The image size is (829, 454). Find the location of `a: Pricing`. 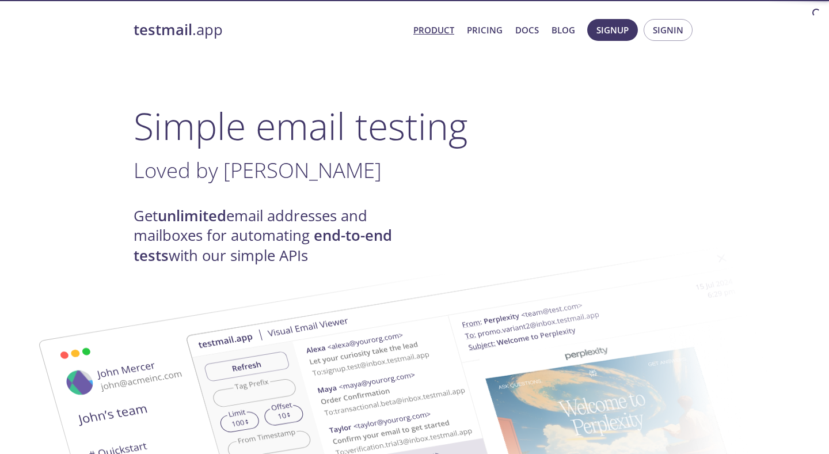

a: Pricing is located at coordinates (485, 30).